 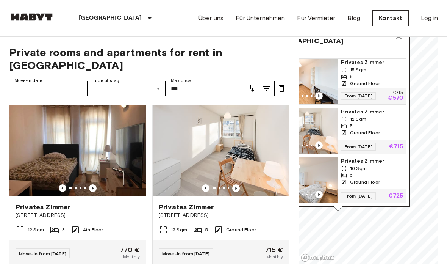 What do you see at coordinates (358, 70) in the screenshot?
I see `span: 15 Sqm` at bounding box center [358, 70].